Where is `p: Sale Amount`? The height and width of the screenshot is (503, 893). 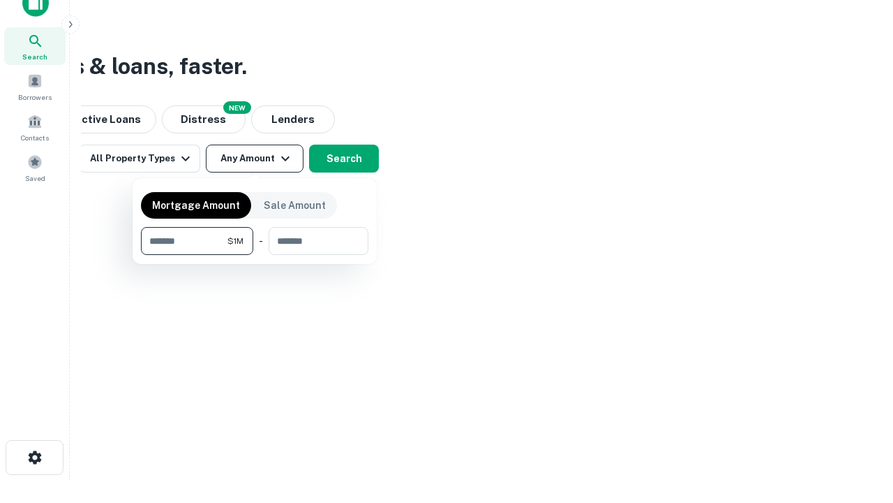 p: Sale Amount is located at coordinates (295, 205).